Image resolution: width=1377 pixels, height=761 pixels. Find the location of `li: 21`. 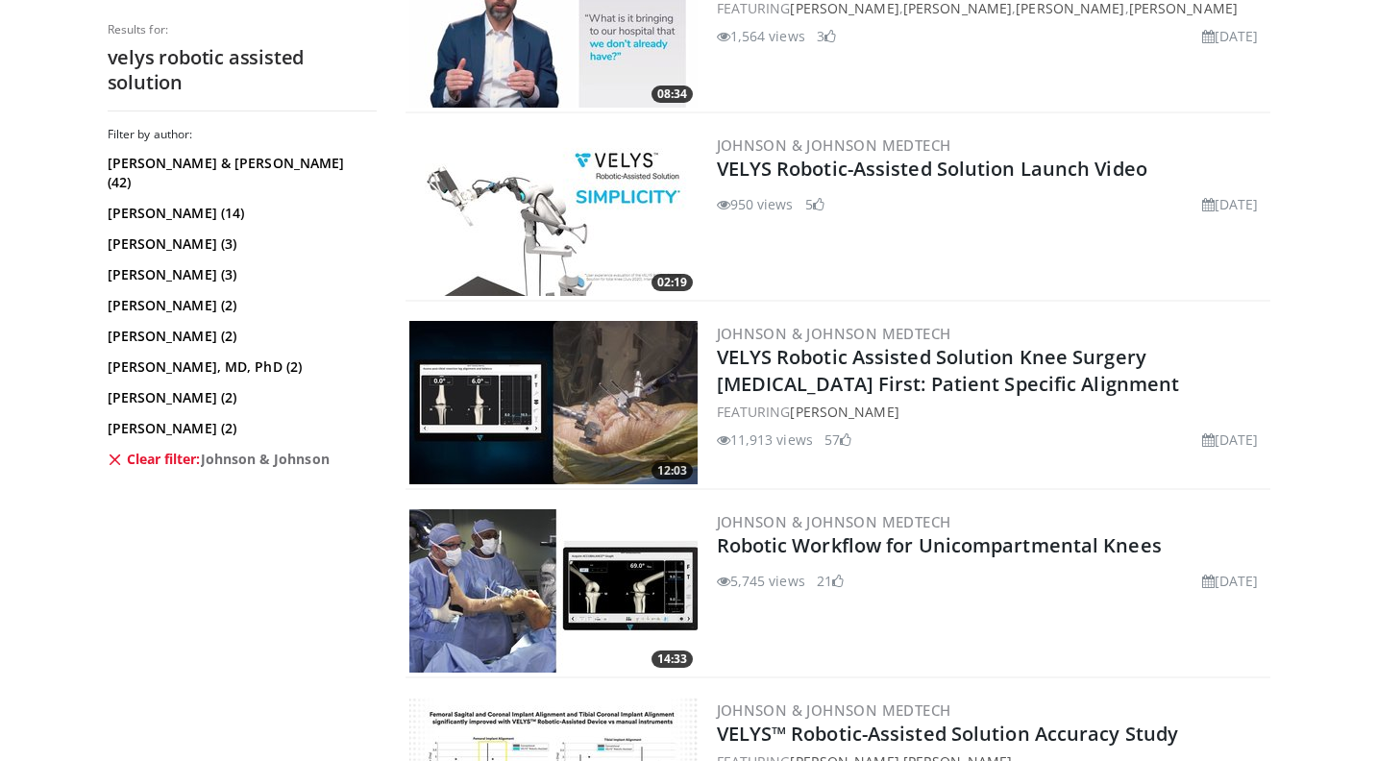

li: 21 is located at coordinates (830, 581).